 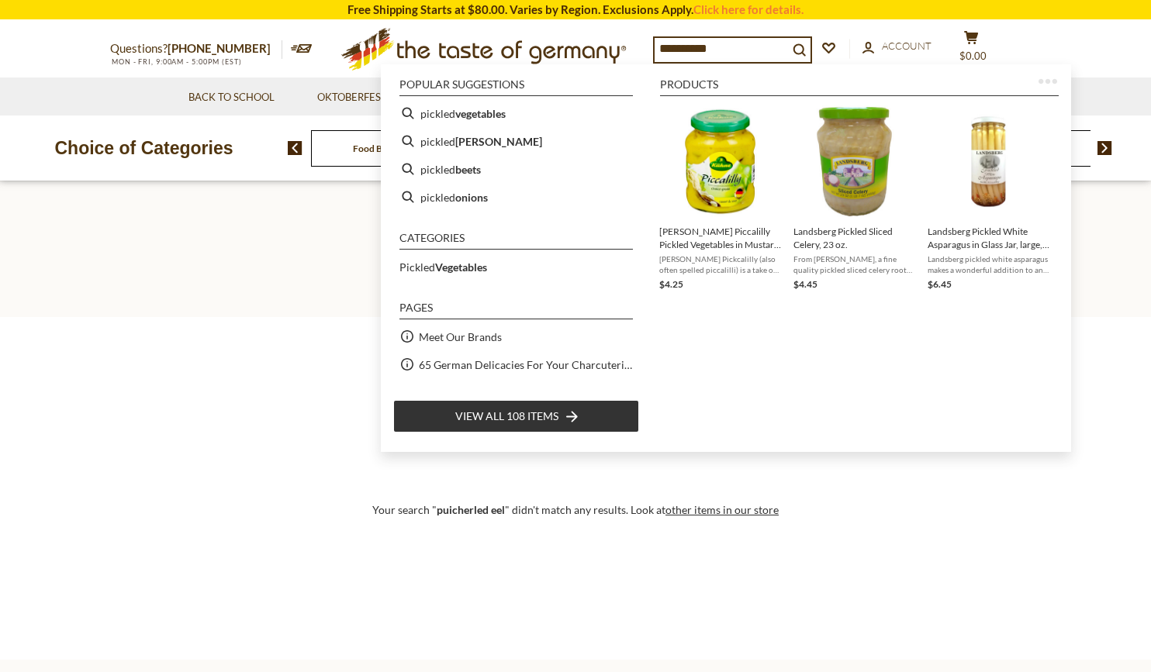 I want to click on span: View all 108 items, so click(x=506, y=416).